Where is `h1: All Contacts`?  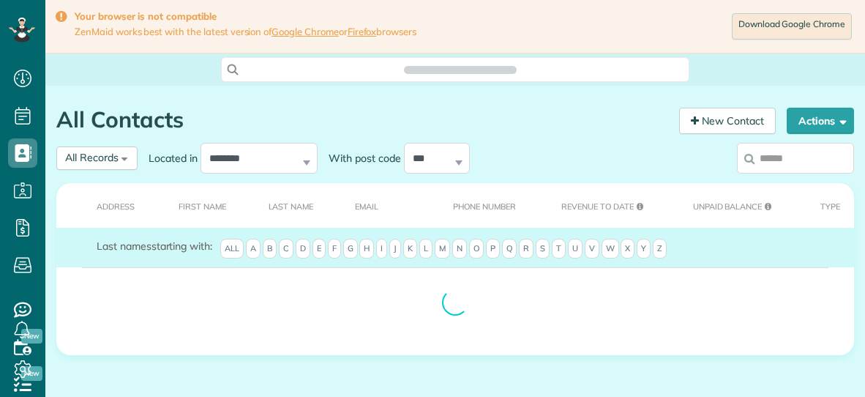 h1: All Contacts is located at coordinates (362, 119).